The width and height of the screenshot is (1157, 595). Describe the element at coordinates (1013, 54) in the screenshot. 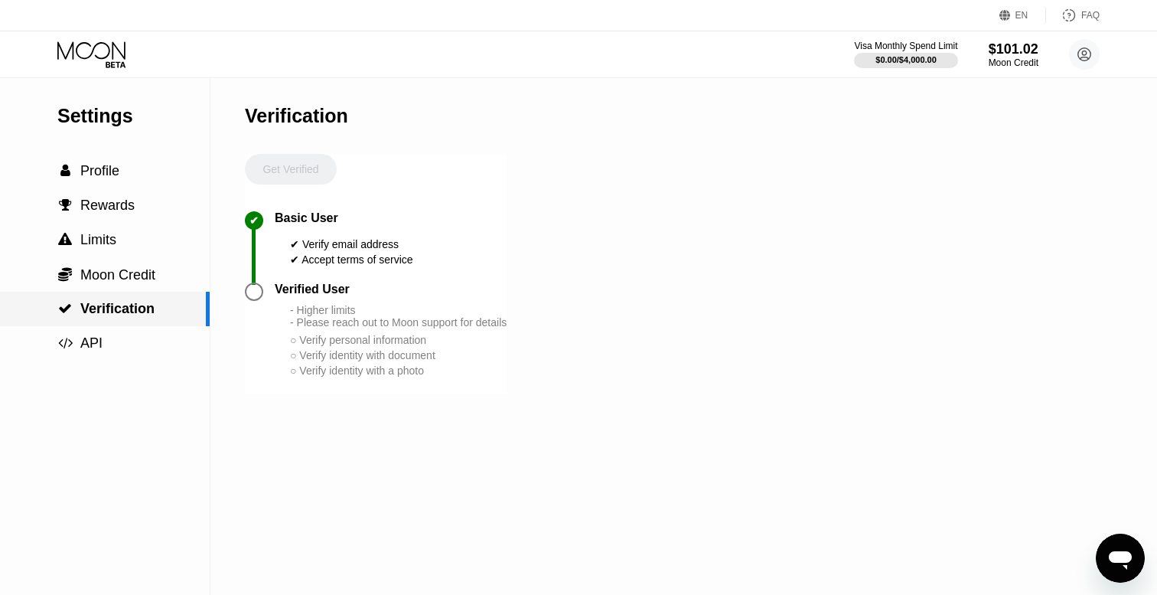

I see `div: $101.02Moon Credit` at that location.